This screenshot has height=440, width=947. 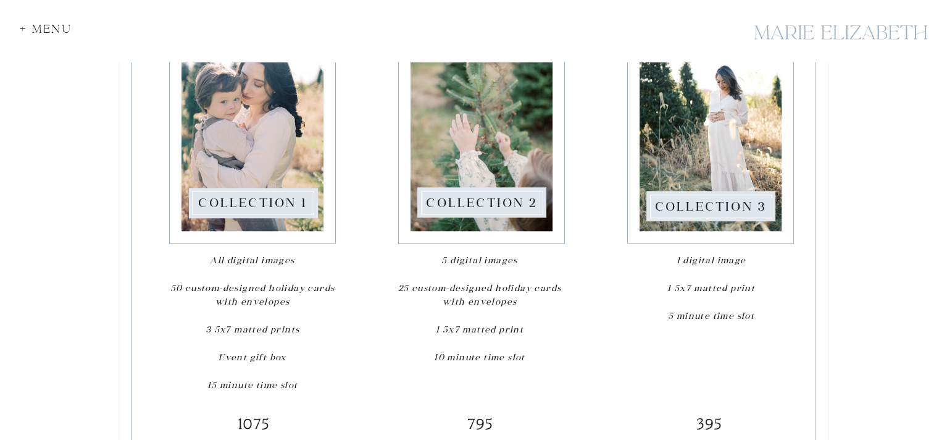 What do you see at coordinates (482, 203) in the screenshot?
I see `a: Collection 2` at bounding box center [482, 203].